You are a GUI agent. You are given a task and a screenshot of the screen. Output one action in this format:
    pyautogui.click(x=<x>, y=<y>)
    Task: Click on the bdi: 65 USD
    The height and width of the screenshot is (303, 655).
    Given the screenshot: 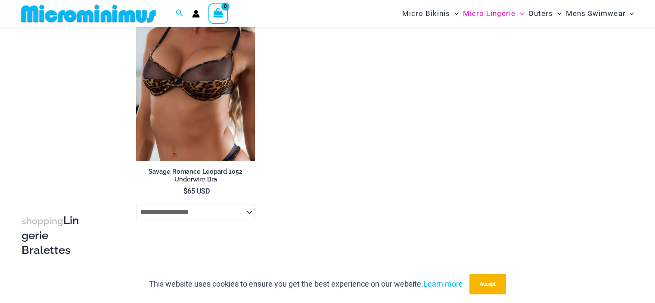 What is the action you would take?
    pyautogui.click(x=197, y=191)
    